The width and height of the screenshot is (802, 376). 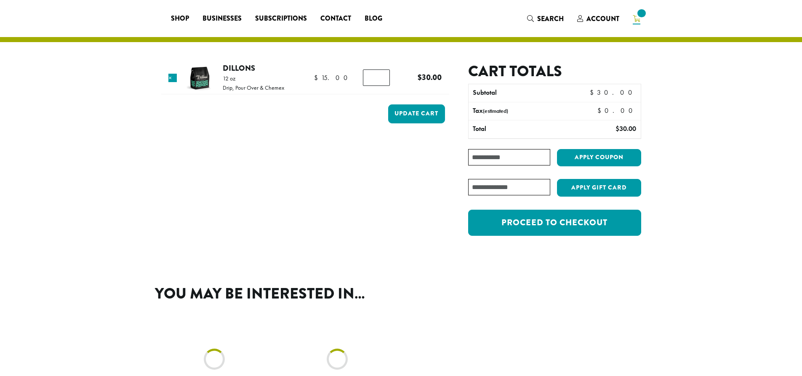 What do you see at coordinates (199, 78) in the screenshot?
I see `img: Dillons` at bounding box center [199, 78].